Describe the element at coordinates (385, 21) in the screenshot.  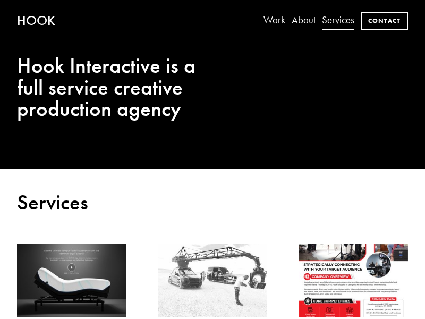
I see `a: Contact` at that location.